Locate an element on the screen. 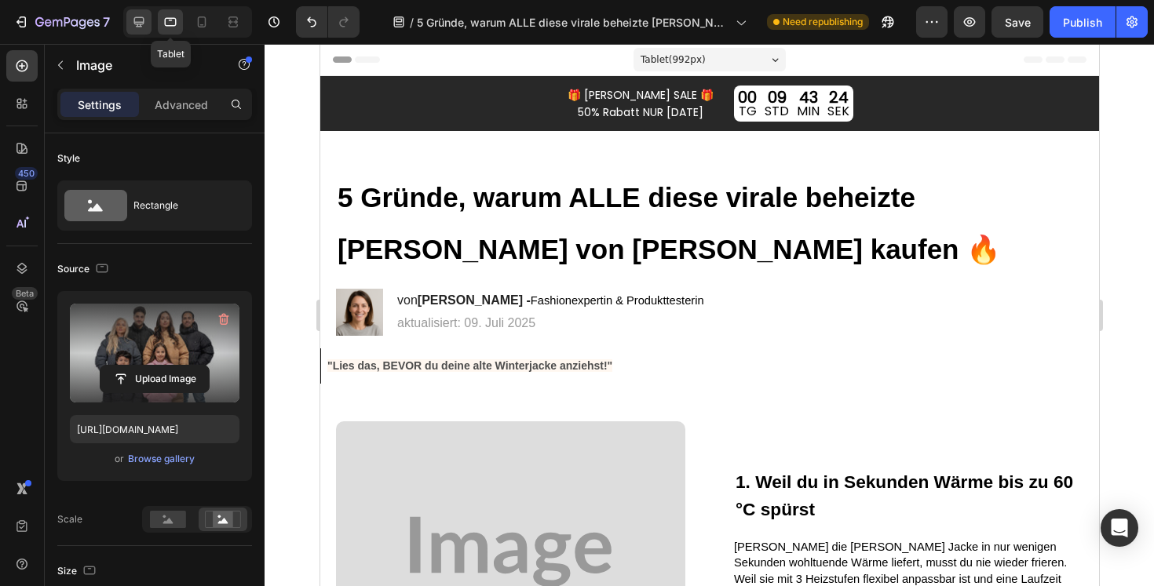 The width and height of the screenshot is (1154, 586). h2: von is located at coordinates (230, 257).